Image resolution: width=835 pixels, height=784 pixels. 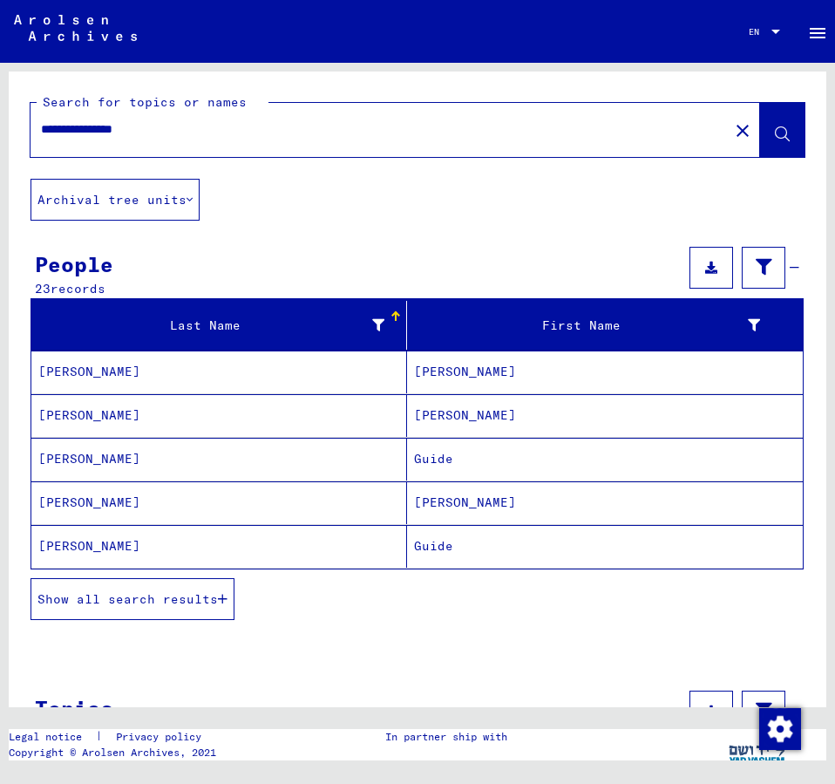 I want to click on img: Change consent, so click(x=780, y=729).